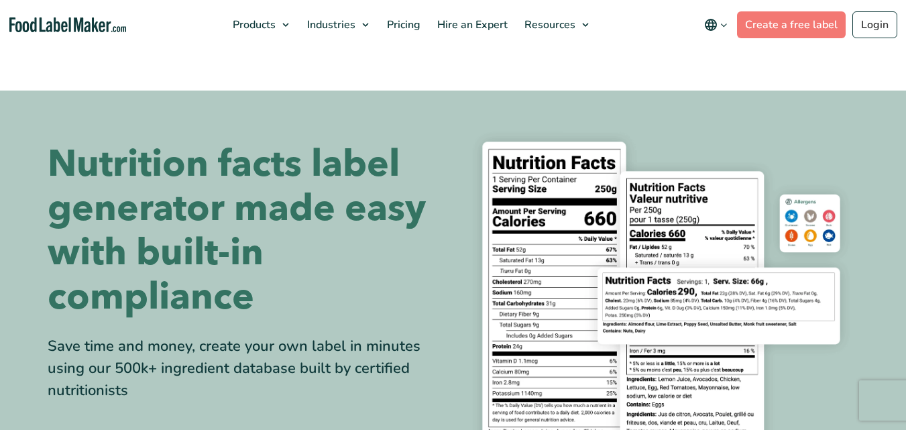  What do you see at coordinates (874, 25) in the screenshot?
I see `a: Login` at bounding box center [874, 25].